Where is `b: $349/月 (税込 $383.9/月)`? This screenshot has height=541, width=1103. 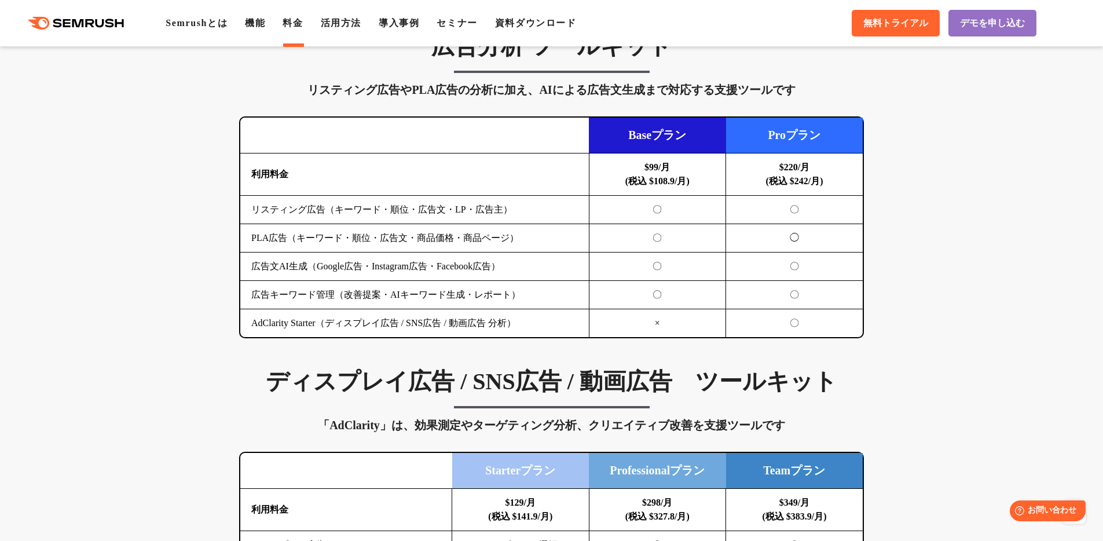 b: $349/月 (税込 $383.9/月) is located at coordinates (794, 509).